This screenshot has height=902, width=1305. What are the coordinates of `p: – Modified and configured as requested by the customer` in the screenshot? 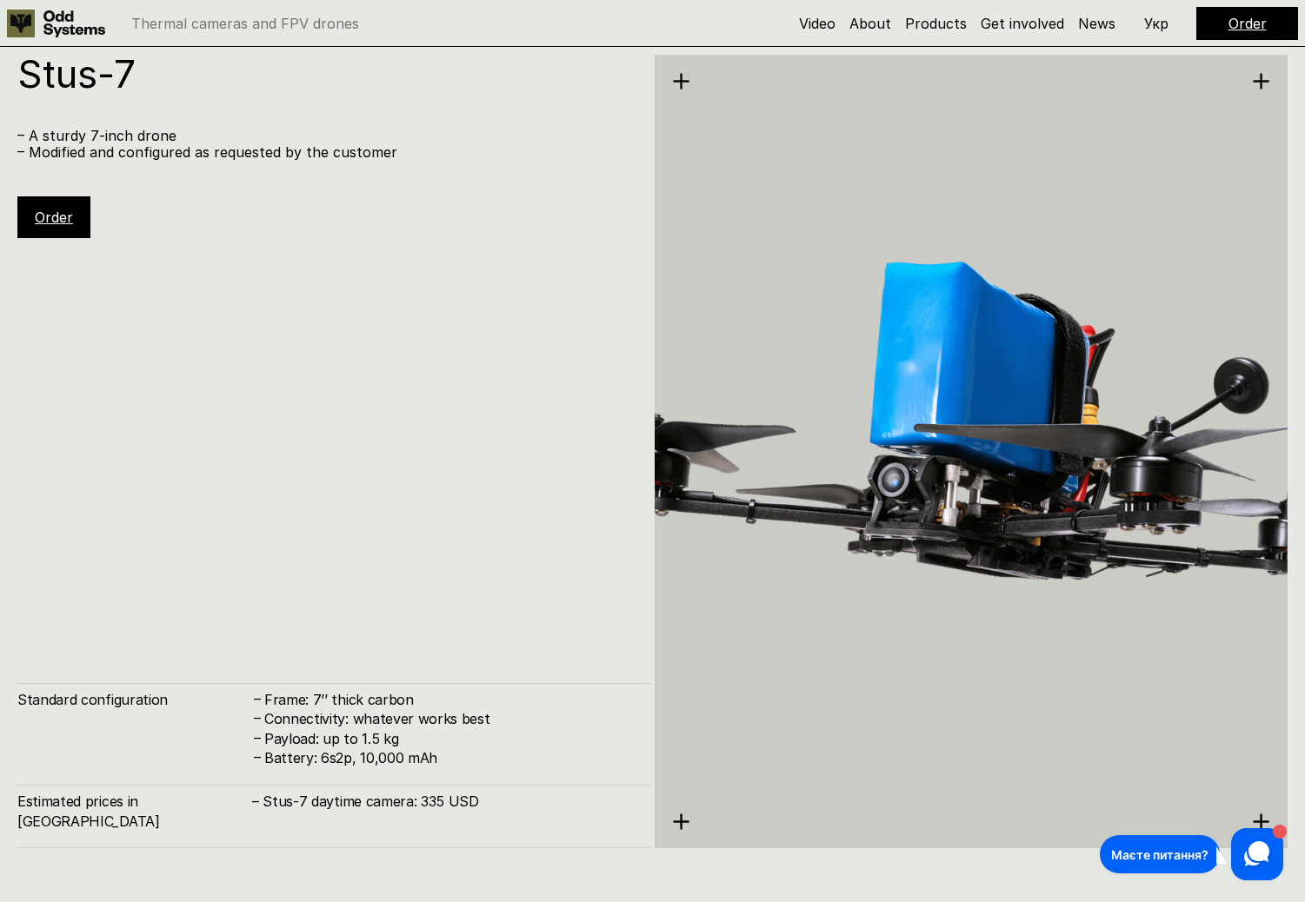 It's located at (325, 152).